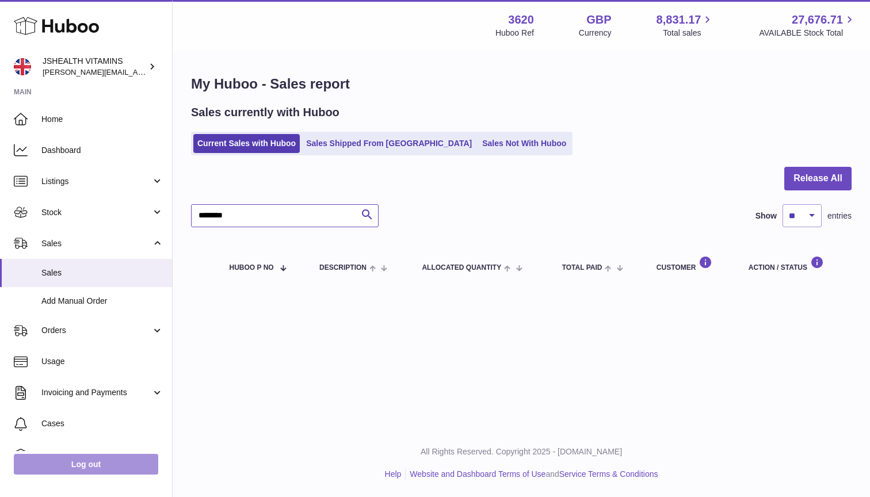 The height and width of the screenshot is (497, 870). Describe the element at coordinates (102, 423) in the screenshot. I see `span: Cases` at that location.